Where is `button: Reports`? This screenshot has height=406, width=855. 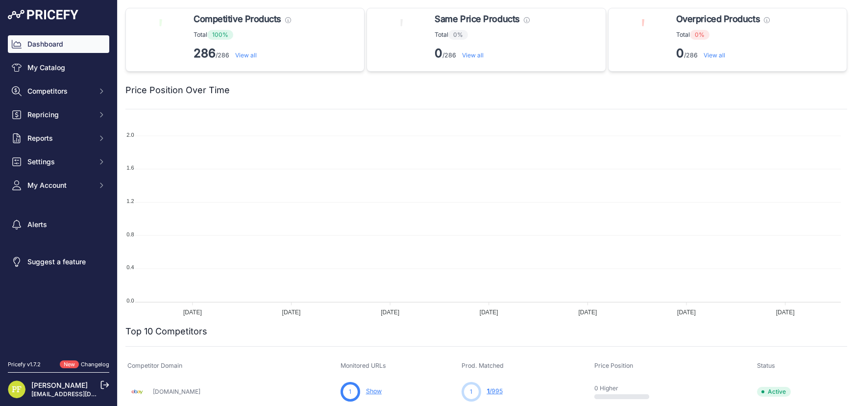
button: Reports is located at coordinates (58, 138).